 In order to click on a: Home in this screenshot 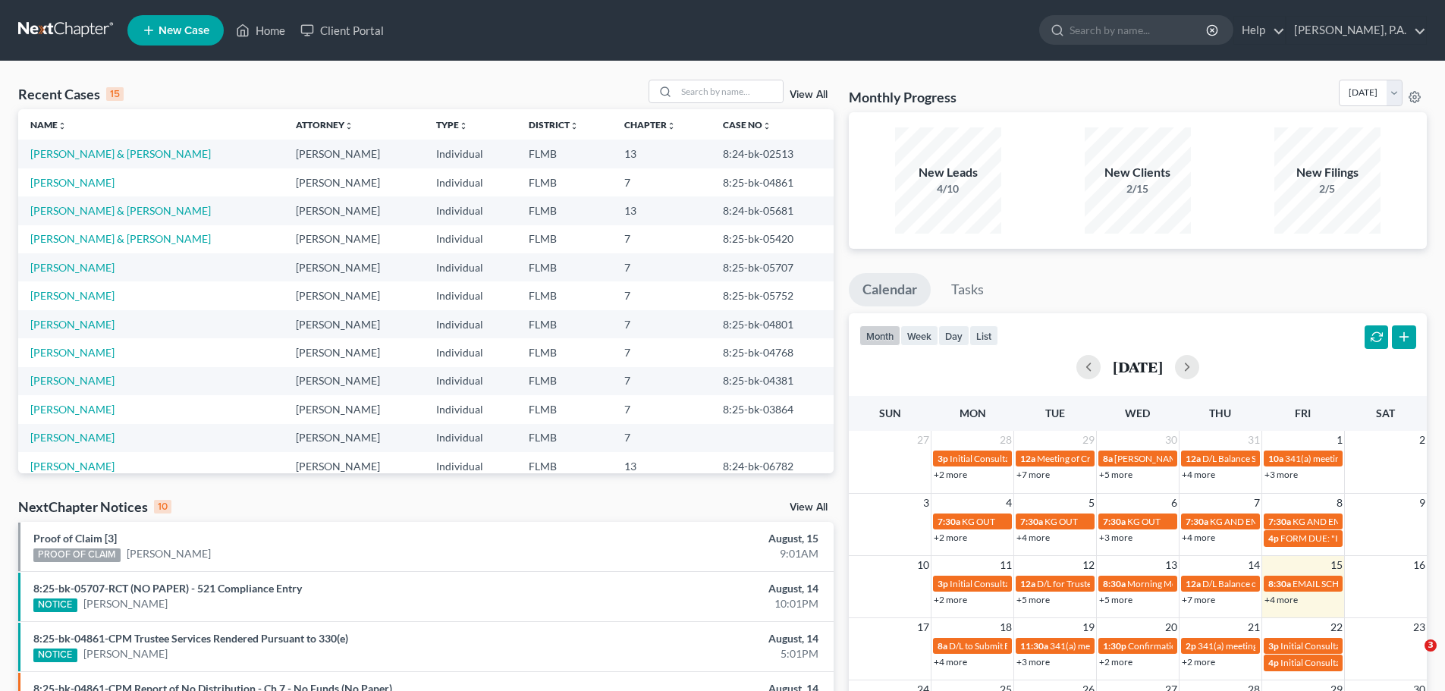, I will do `click(260, 30)`.